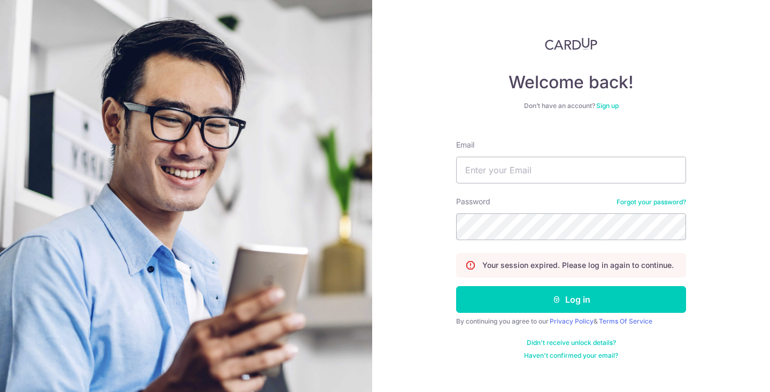 The image size is (770, 392). Describe the element at coordinates (571, 355) in the screenshot. I see `a: Haven't confirmed your email?` at that location.